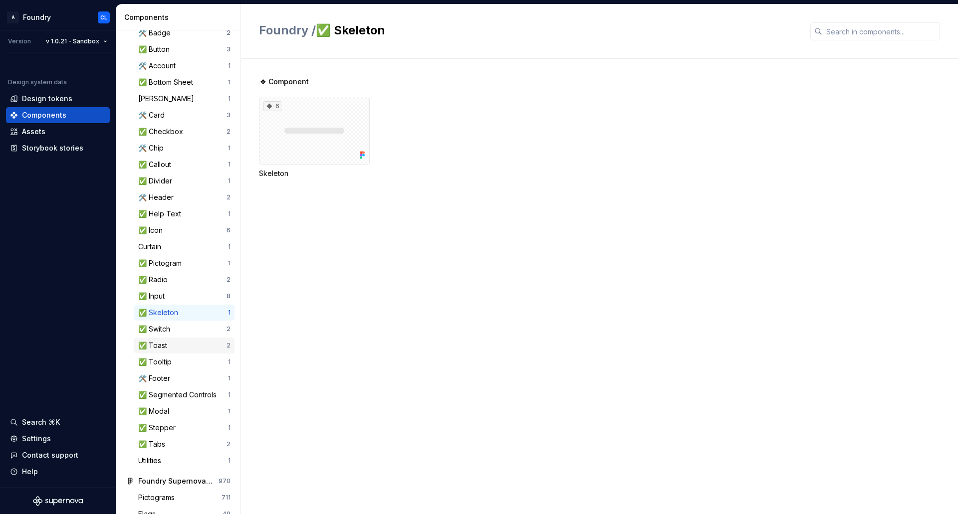  Describe the element at coordinates (159, 66) in the screenshot. I see `div: 🛠️ Account` at that location.